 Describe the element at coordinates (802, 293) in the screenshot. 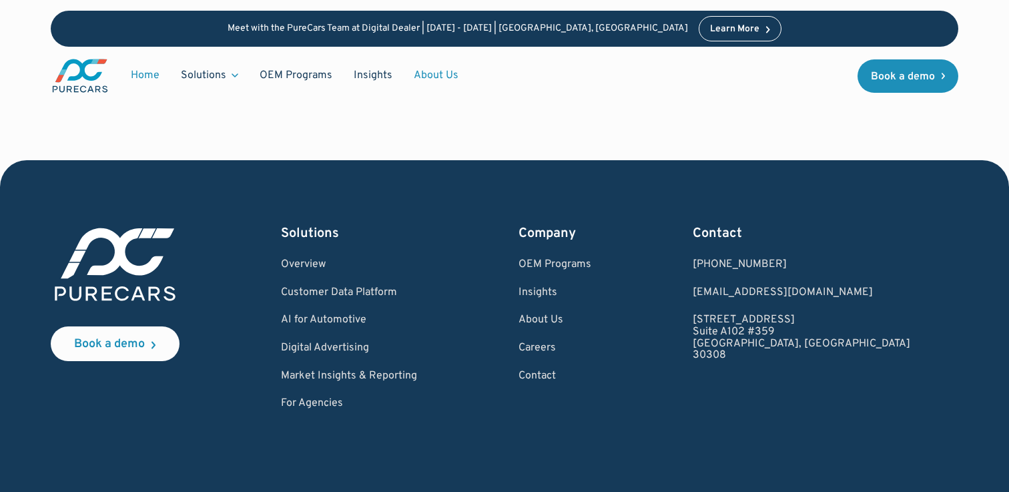

I see `a: Email us` at that location.